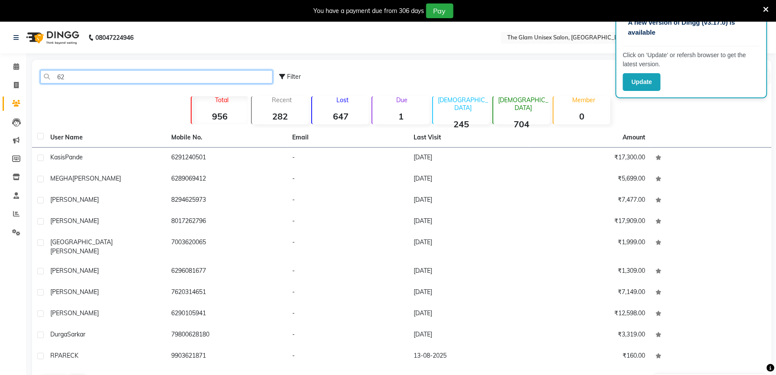 This screenshot has width=776, height=375. Describe the element at coordinates (226, 314) in the screenshot. I see `td: 6290105941` at that location.